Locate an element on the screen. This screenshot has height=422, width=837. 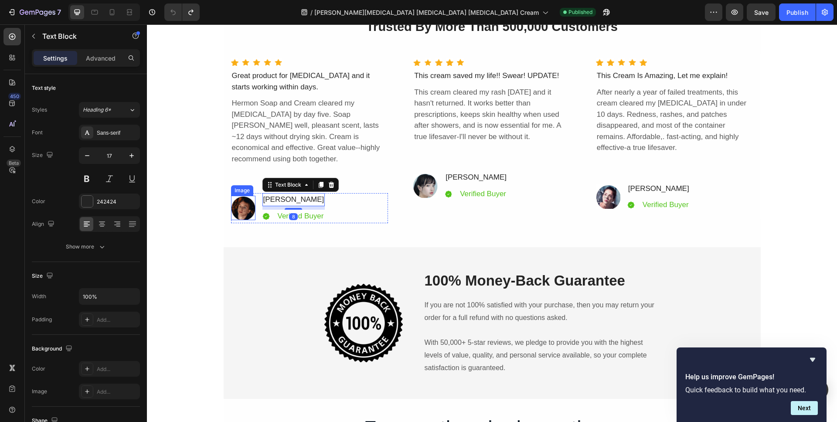
div: Help us improve GemPages! is located at coordinates (752, 385).